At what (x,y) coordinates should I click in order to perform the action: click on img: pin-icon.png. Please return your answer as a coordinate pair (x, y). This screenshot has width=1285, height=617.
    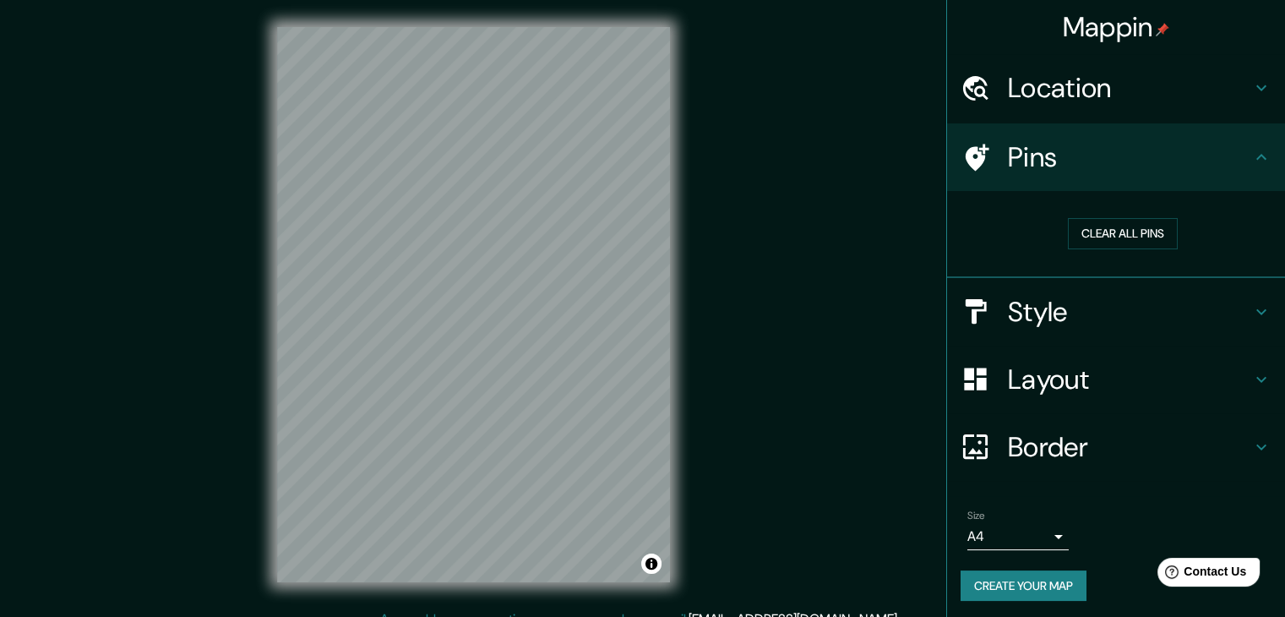
    Looking at the image, I should click on (1163, 30).